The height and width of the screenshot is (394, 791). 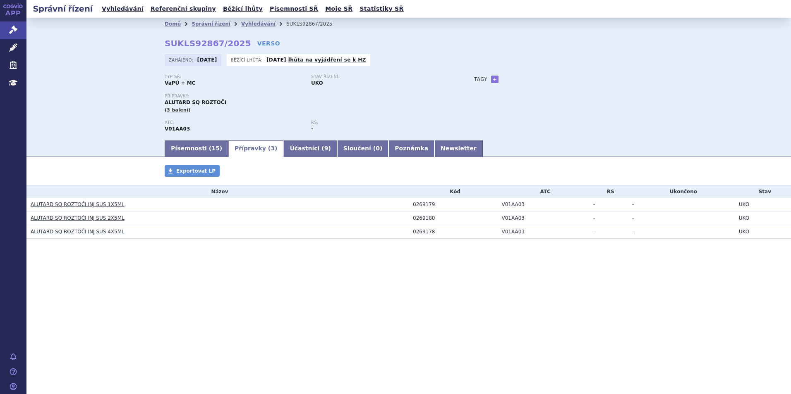 I want to click on span: ALUTARD SQ ROZTOČI, so click(x=195, y=103).